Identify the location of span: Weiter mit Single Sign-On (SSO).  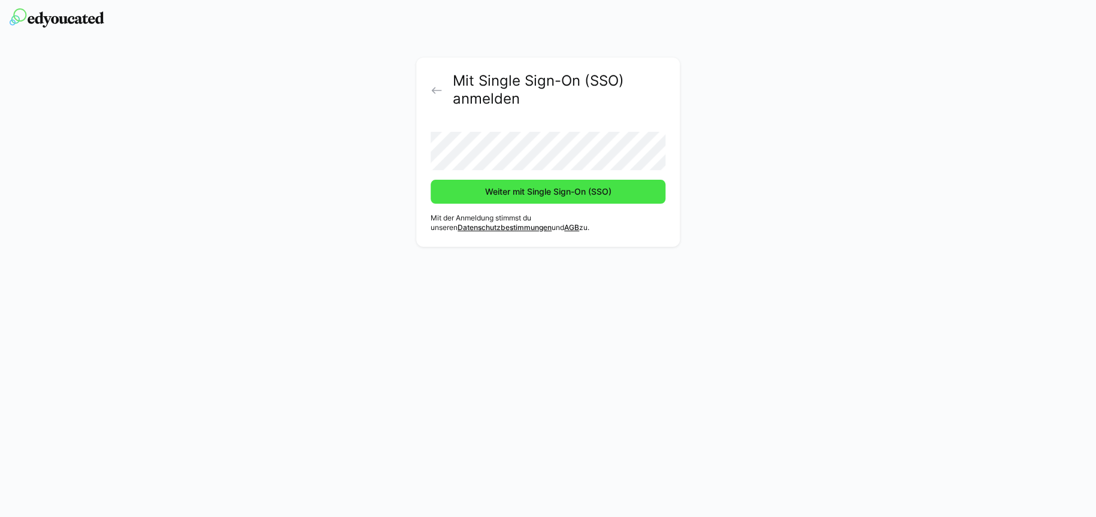
(548, 192).